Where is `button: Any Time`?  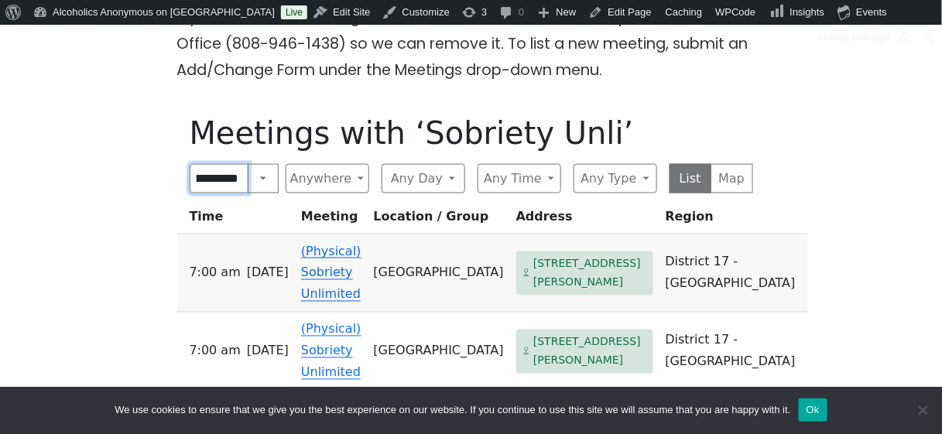 button: Any Time is located at coordinates (519, 179).